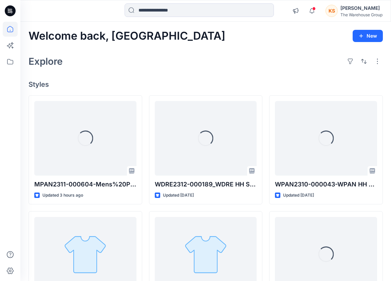  I want to click on p: WPAN2310-000043-WPAN HH WIDE SIDE STRIPE Correction, so click(326, 185).